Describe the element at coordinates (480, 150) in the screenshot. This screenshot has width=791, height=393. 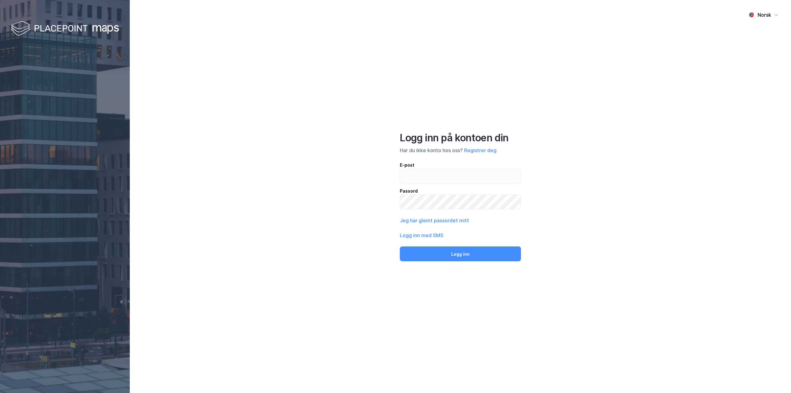
I see `button: Registrer deg` at that location.